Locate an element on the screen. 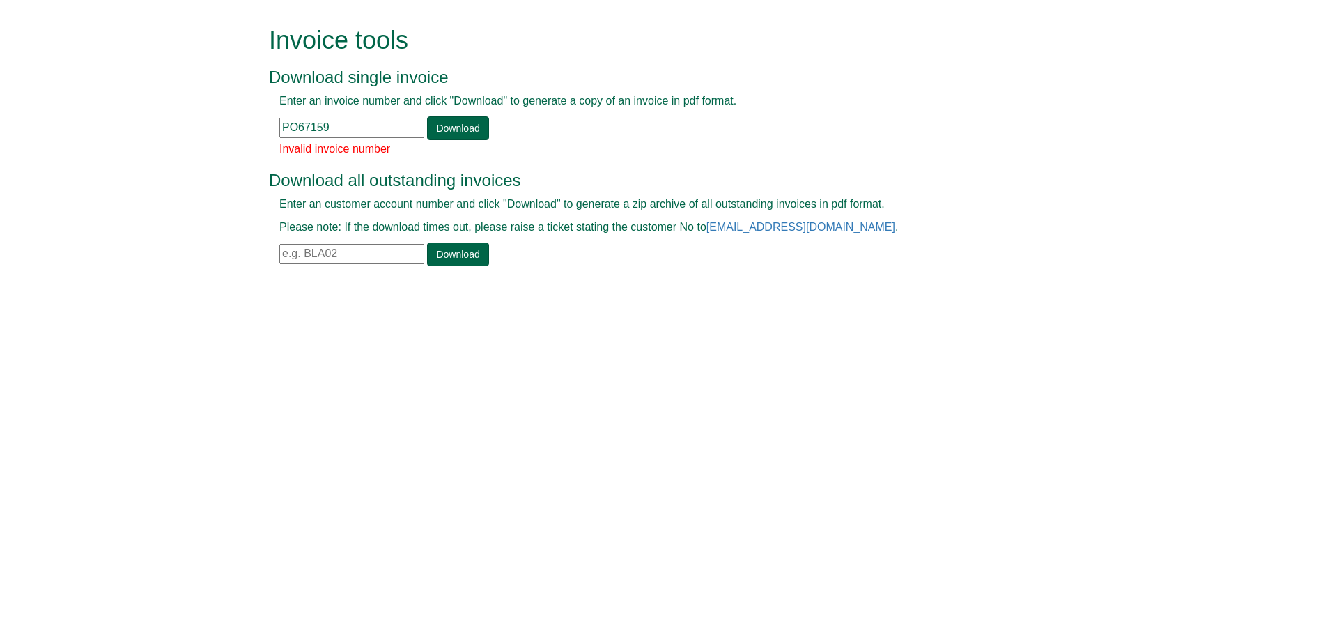 Image resolution: width=1332 pixels, height=644 pixels. span: Invalid invoice number is located at coordinates (334, 148).